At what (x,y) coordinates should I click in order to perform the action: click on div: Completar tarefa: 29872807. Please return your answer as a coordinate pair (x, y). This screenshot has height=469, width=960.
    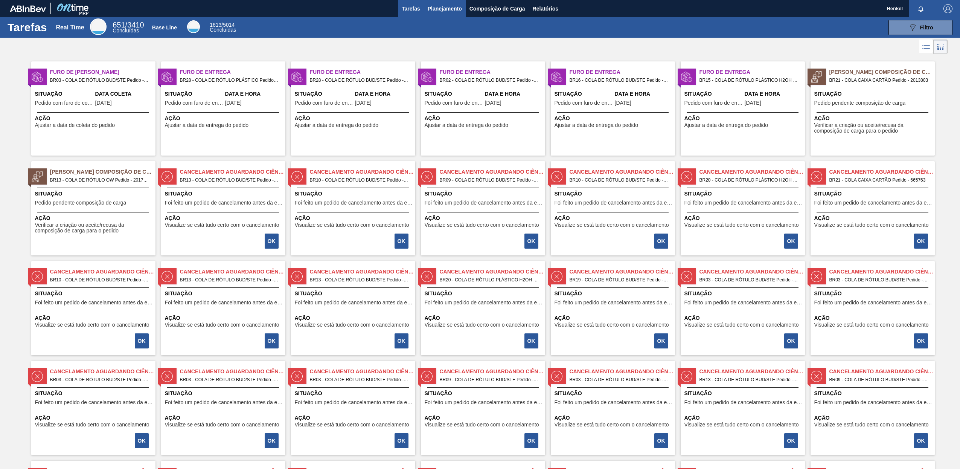
    Looking at the image, I should click on (662, 441).